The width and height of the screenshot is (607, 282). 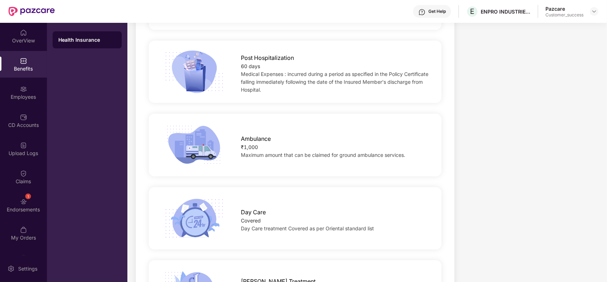 I want to click on img: svg+xml;base64,PHN2ZyBpZD0iRW5kb3JzZW1lbnRzIiB4bWxucz0iaHR0cDovL3d3dy53My5vcmcvMjAwMC9zdmciIHdpZH..., so click(x=23, y=201).